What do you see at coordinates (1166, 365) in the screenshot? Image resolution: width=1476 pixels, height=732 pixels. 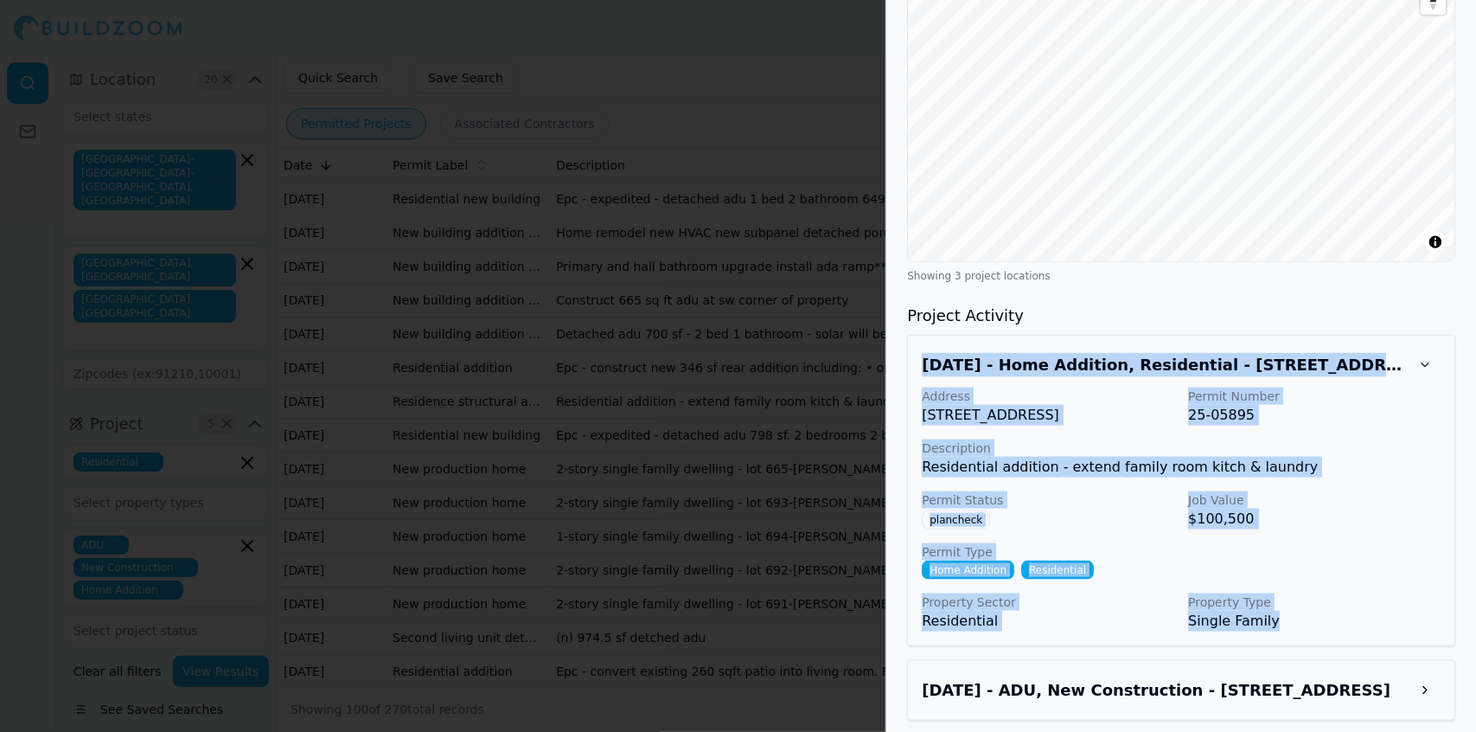 I see `h3: Sep 8, 2025 - Home Addition, Residential - 8751 Valley Oak Ln, Elk Grove, CA, 95624` at bounding box center [1166, 365].